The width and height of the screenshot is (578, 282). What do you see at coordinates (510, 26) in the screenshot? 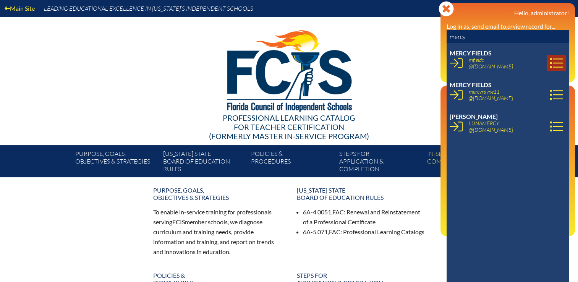
I see `i: or` at bounding box center [510, 26].